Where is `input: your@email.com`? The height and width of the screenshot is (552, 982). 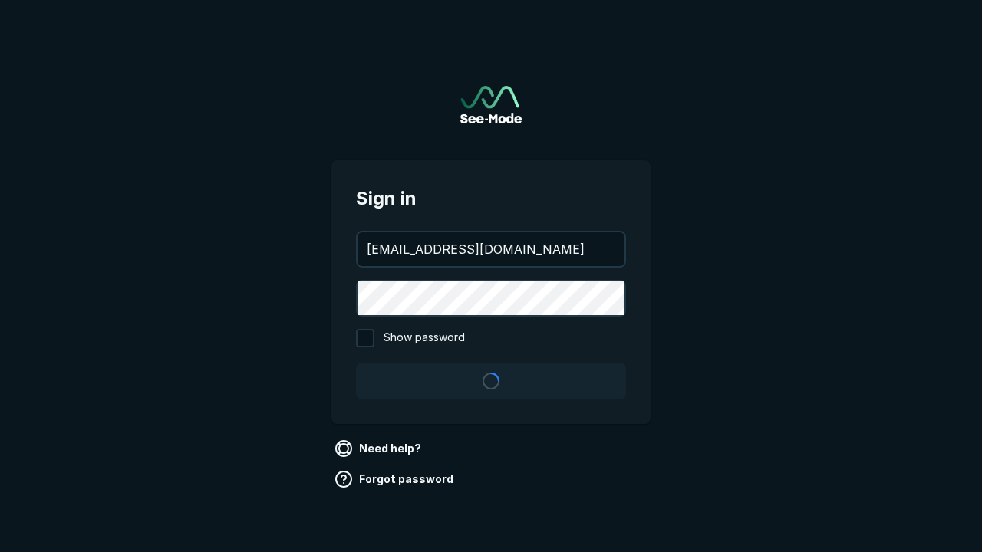 input: your@email.com is located at coordinates (491, 249).